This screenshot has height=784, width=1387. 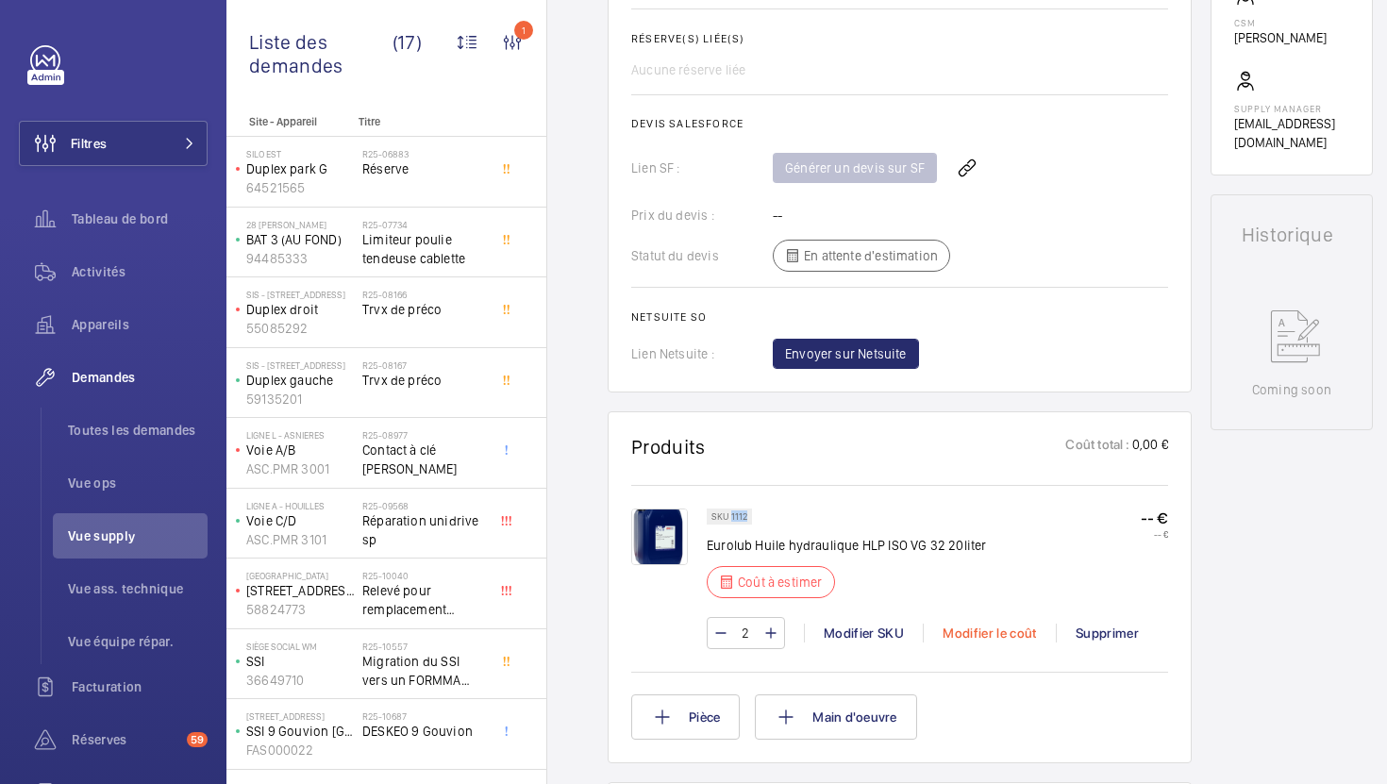 I want to click on span: DESKEO 9 Gouvion, so click(x=425, y=731).